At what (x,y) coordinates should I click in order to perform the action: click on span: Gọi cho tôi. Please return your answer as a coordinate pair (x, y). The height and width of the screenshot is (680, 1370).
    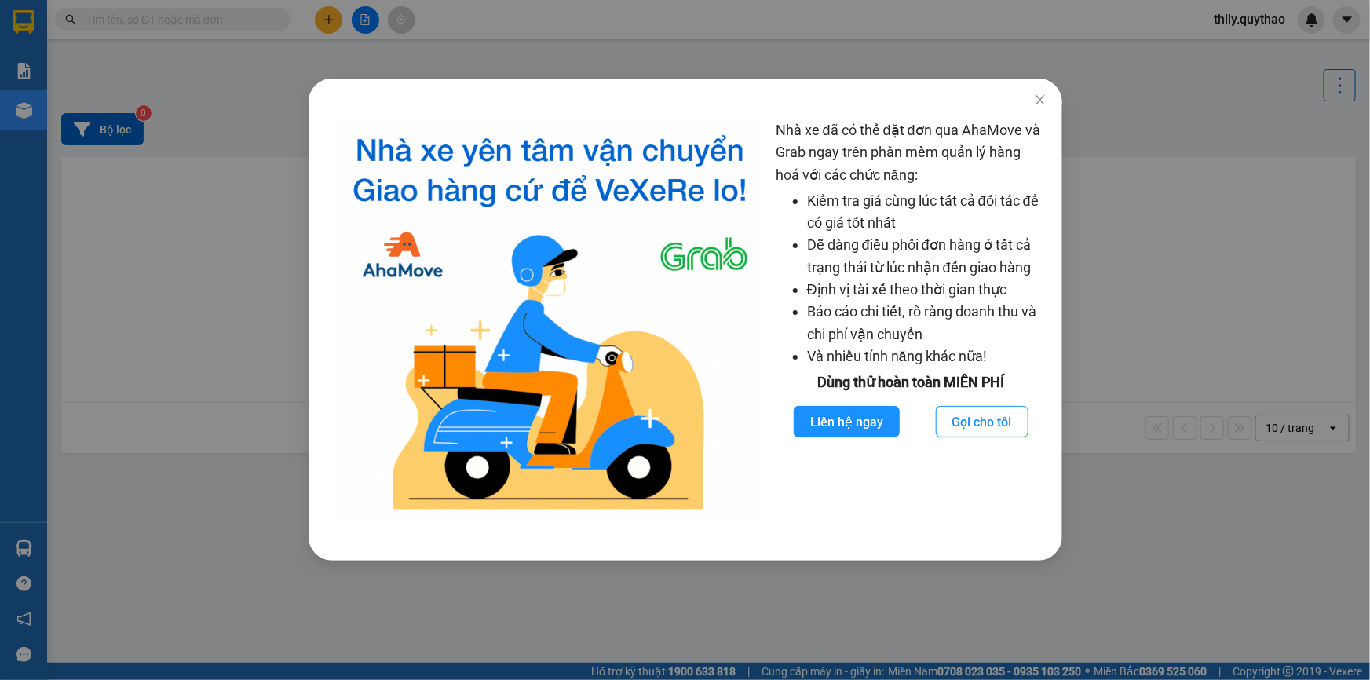
    Looking at the image, I should click on (981, 422).